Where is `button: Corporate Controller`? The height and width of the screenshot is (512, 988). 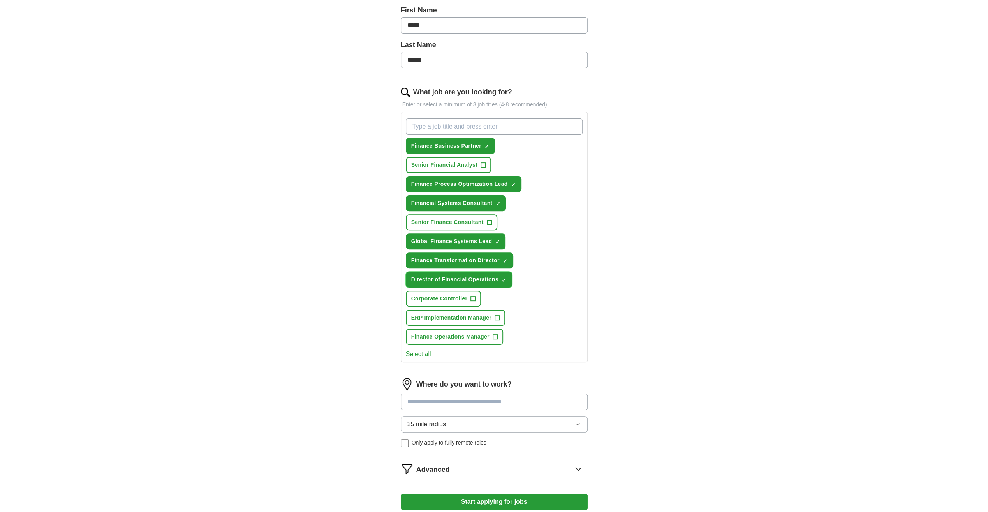
button: Corporate Controller is located at coordinates (443, 298).